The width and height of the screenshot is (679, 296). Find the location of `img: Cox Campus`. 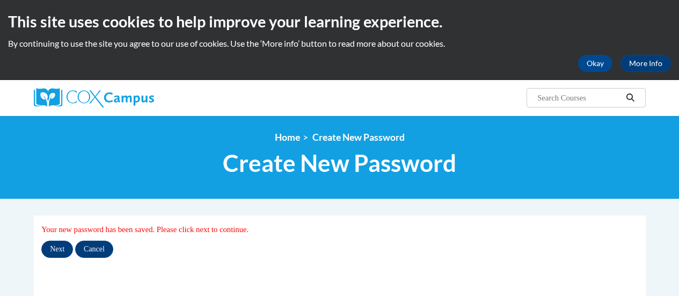

img: Cox Campus is located at coordinates (94, 98).